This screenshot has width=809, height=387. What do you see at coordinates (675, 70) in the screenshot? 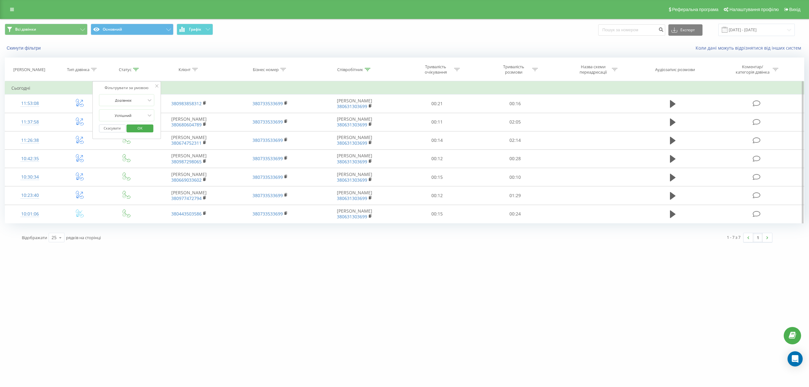
I see `div: Аудіозапис розмови` at bounding box center [675, 70].